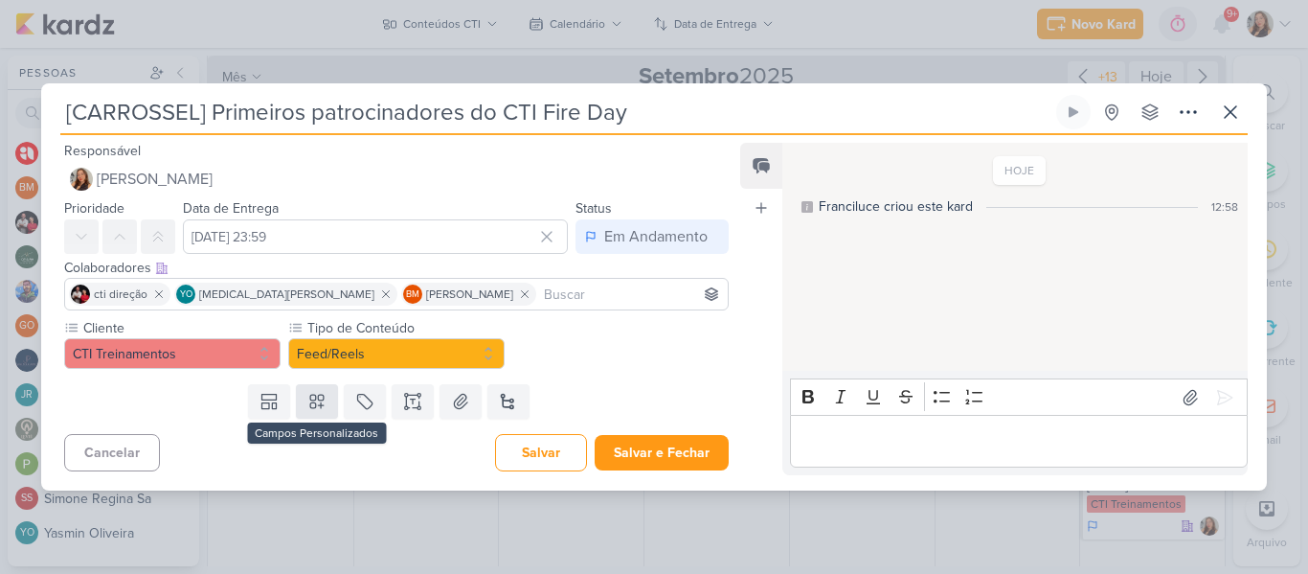 The image size is (1308, 574). Describe the element at coordinates (652, 237) in the screenshot. I see `button: Em Andamento` at that location.